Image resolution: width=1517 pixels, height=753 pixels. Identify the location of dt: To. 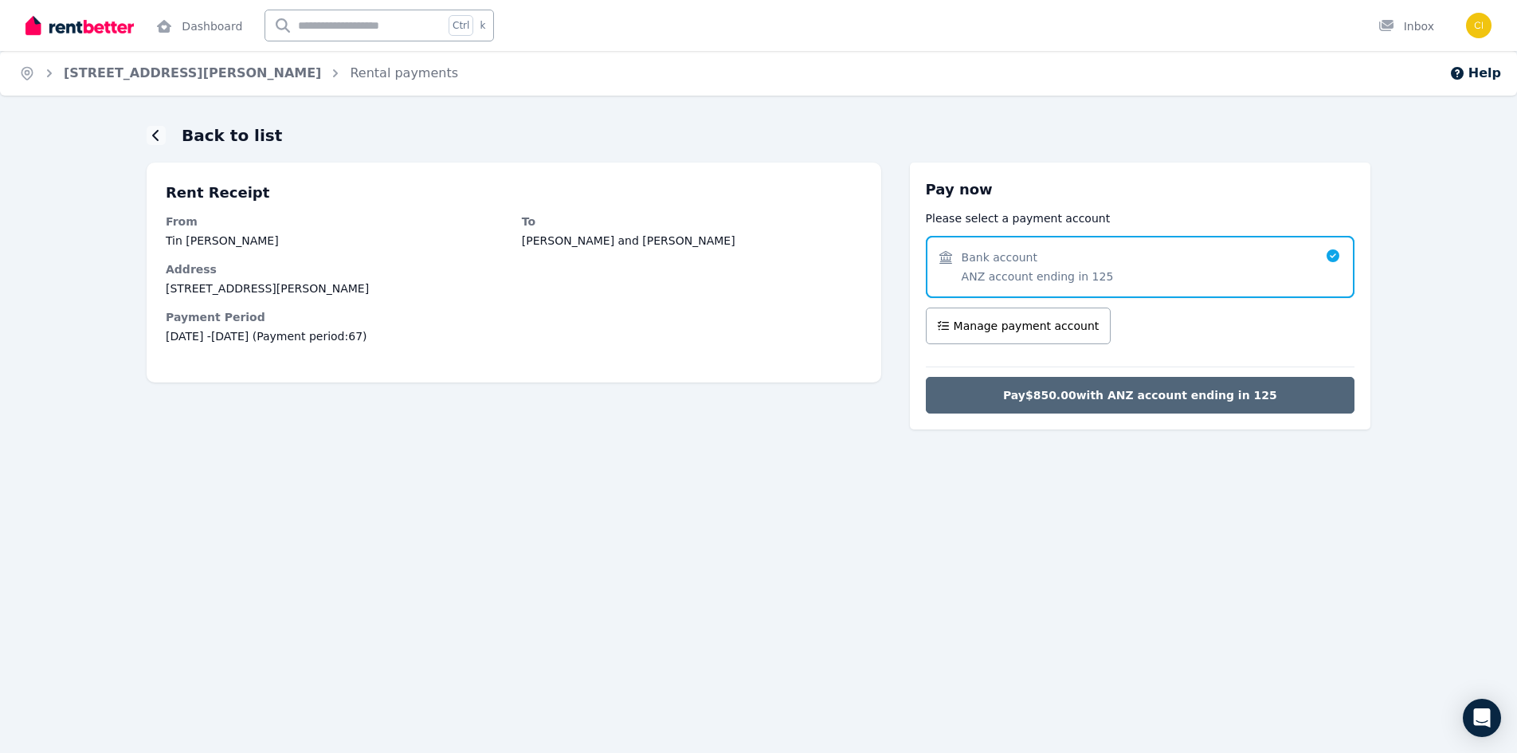
(692, 222).